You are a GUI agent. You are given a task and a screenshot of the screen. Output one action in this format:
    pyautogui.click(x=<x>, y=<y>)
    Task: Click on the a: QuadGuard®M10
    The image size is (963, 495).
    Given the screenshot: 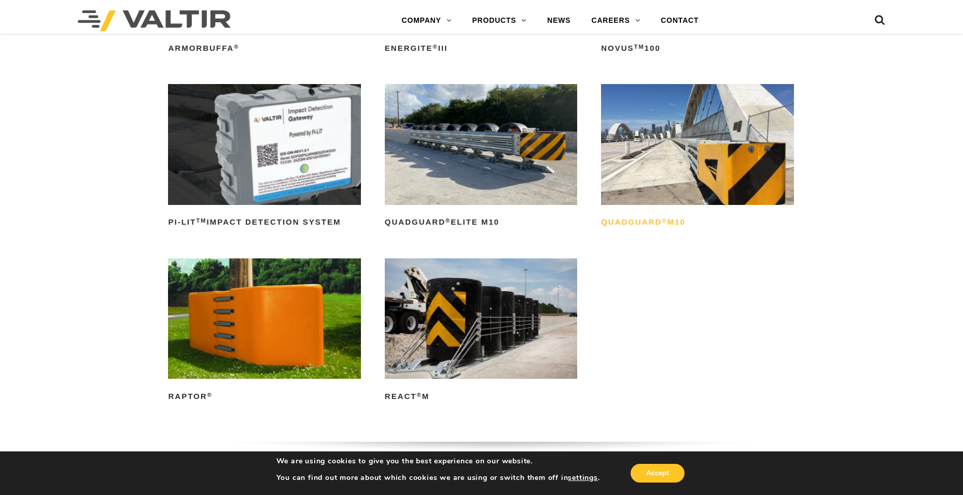 What is the action you would take?
    pyautogui.click(x=697, y=157)
    